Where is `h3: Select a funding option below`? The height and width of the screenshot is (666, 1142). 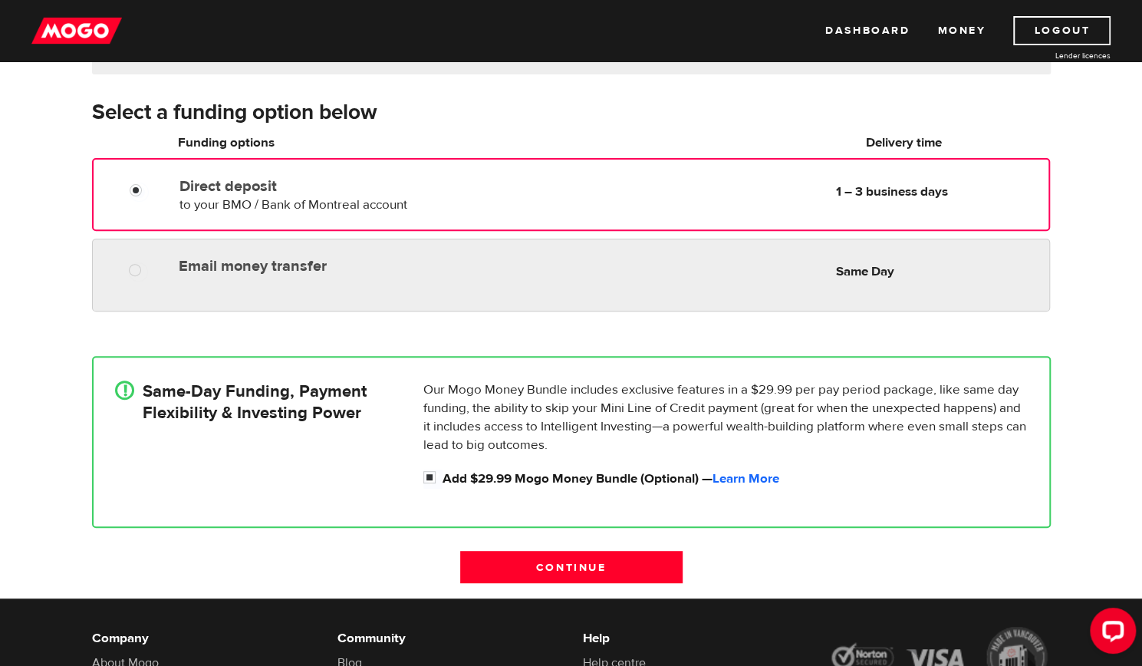
h3: Select a funding option below is located at coordinates (572, 113).